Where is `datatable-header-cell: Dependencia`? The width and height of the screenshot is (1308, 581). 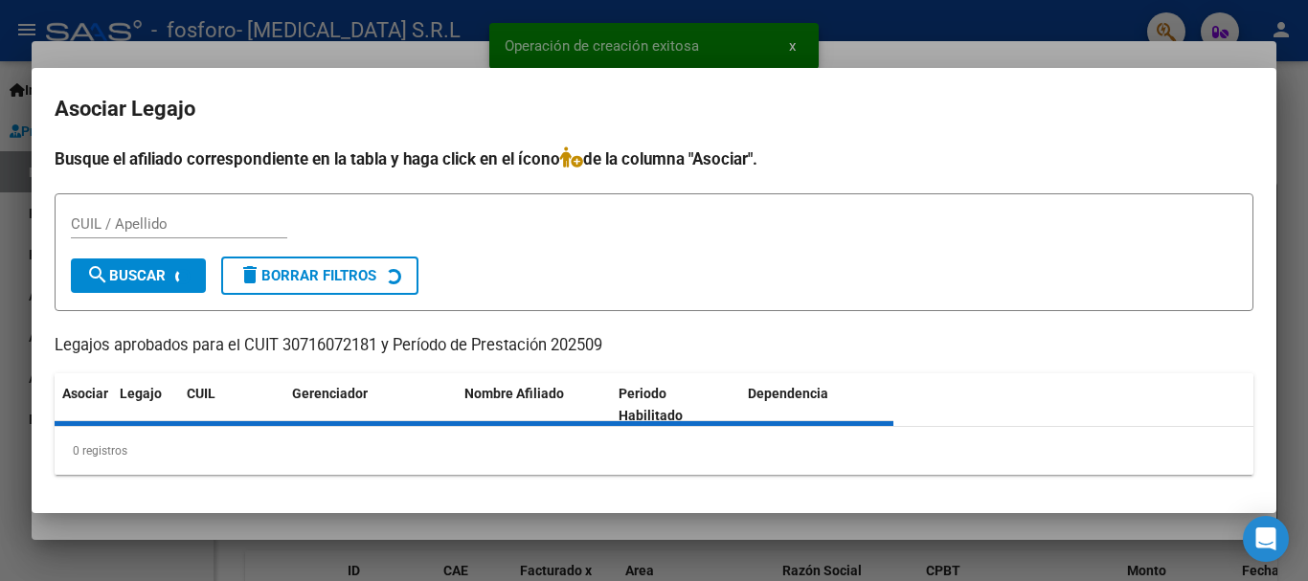 datatable-header-cell: Dependencia is located at coordinates (817, 405).